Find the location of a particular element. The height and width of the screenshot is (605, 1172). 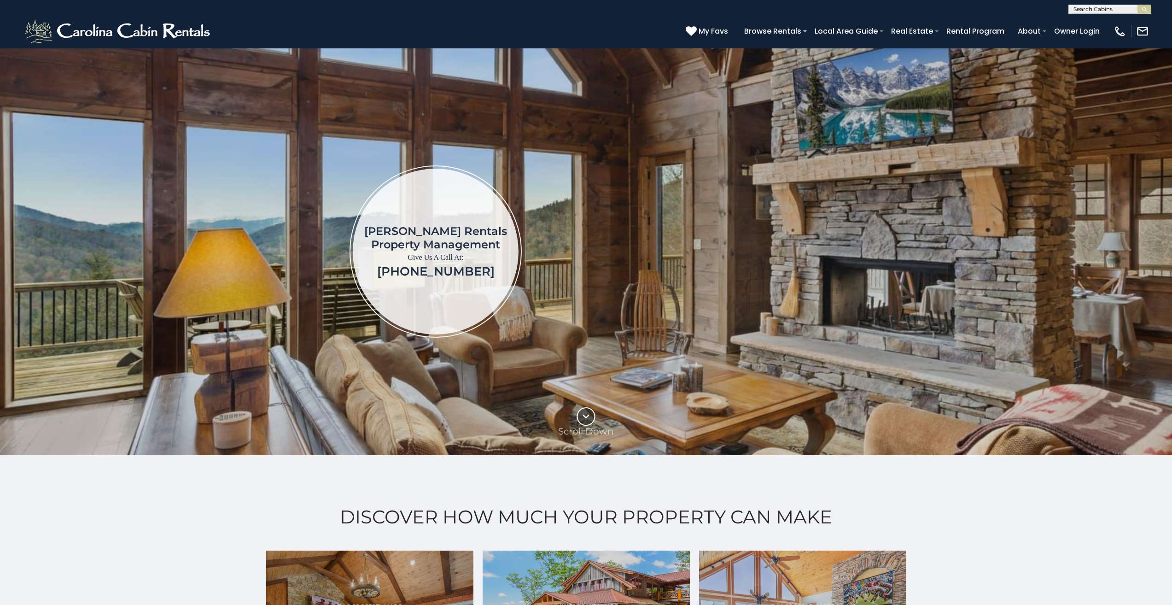

a: Real Estate is located at coordinates (912, 31).